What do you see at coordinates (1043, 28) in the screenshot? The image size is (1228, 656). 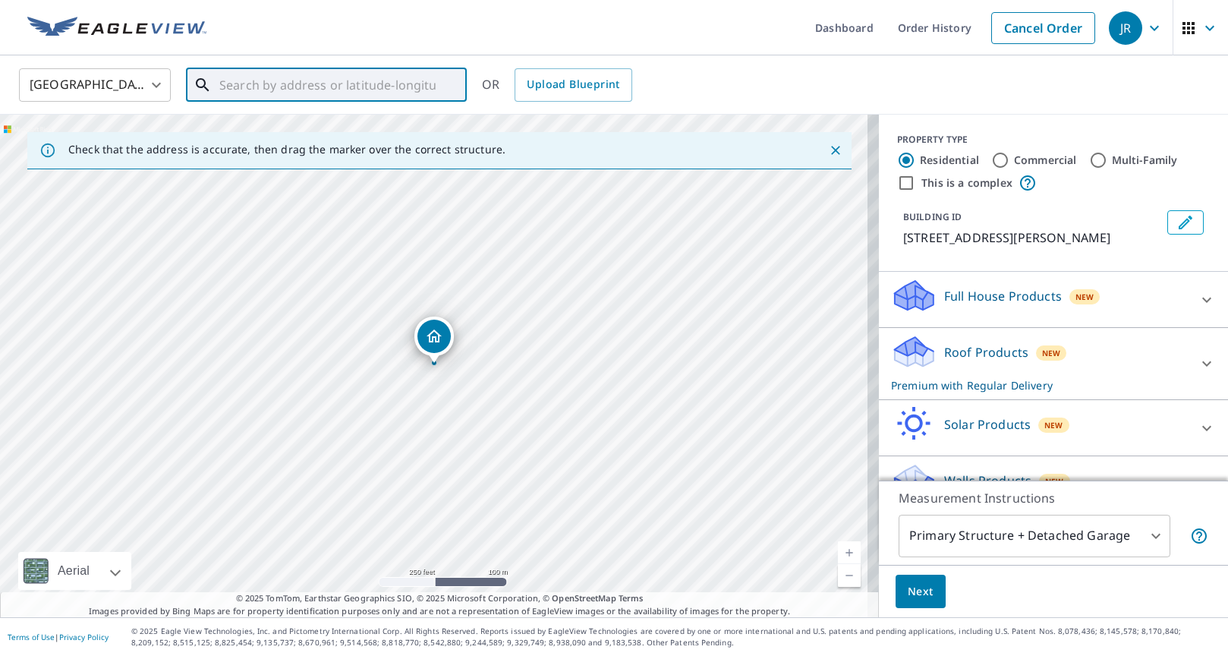 I see `a: Cancel Order` at bounding box center [1043, 28].